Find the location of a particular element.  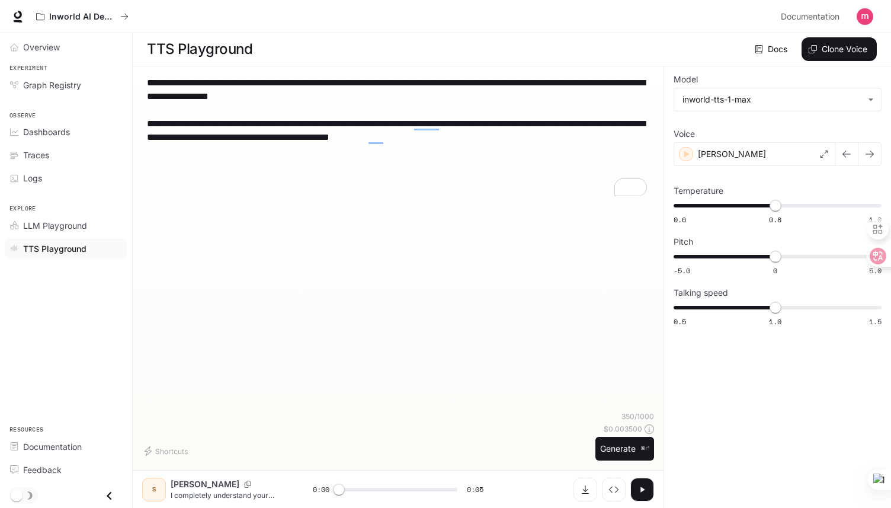

span: 0.5 is located at coordinates (680, 321).